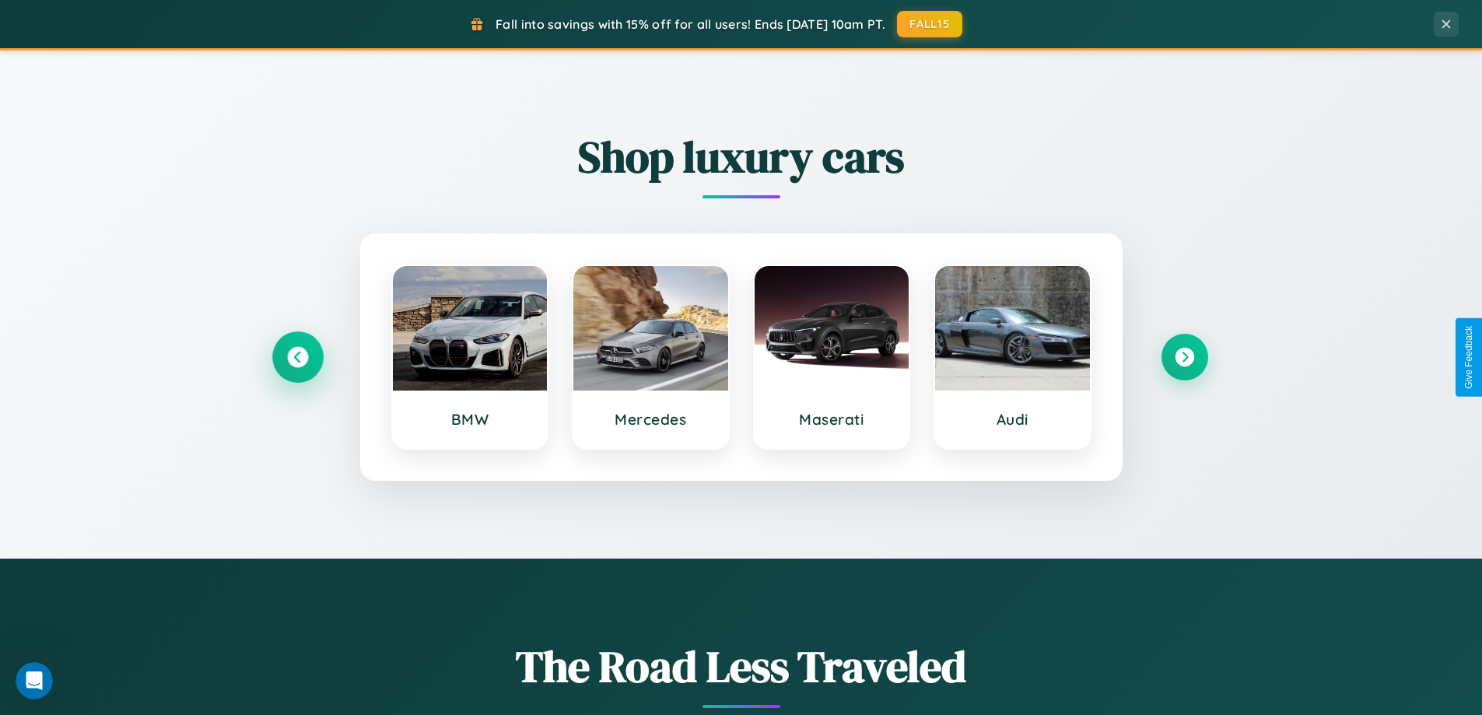 The image size is (1482, 715). Describe the element at coordinates (831, 419) in the screenshot. I see `h3: Maserati` at that location.